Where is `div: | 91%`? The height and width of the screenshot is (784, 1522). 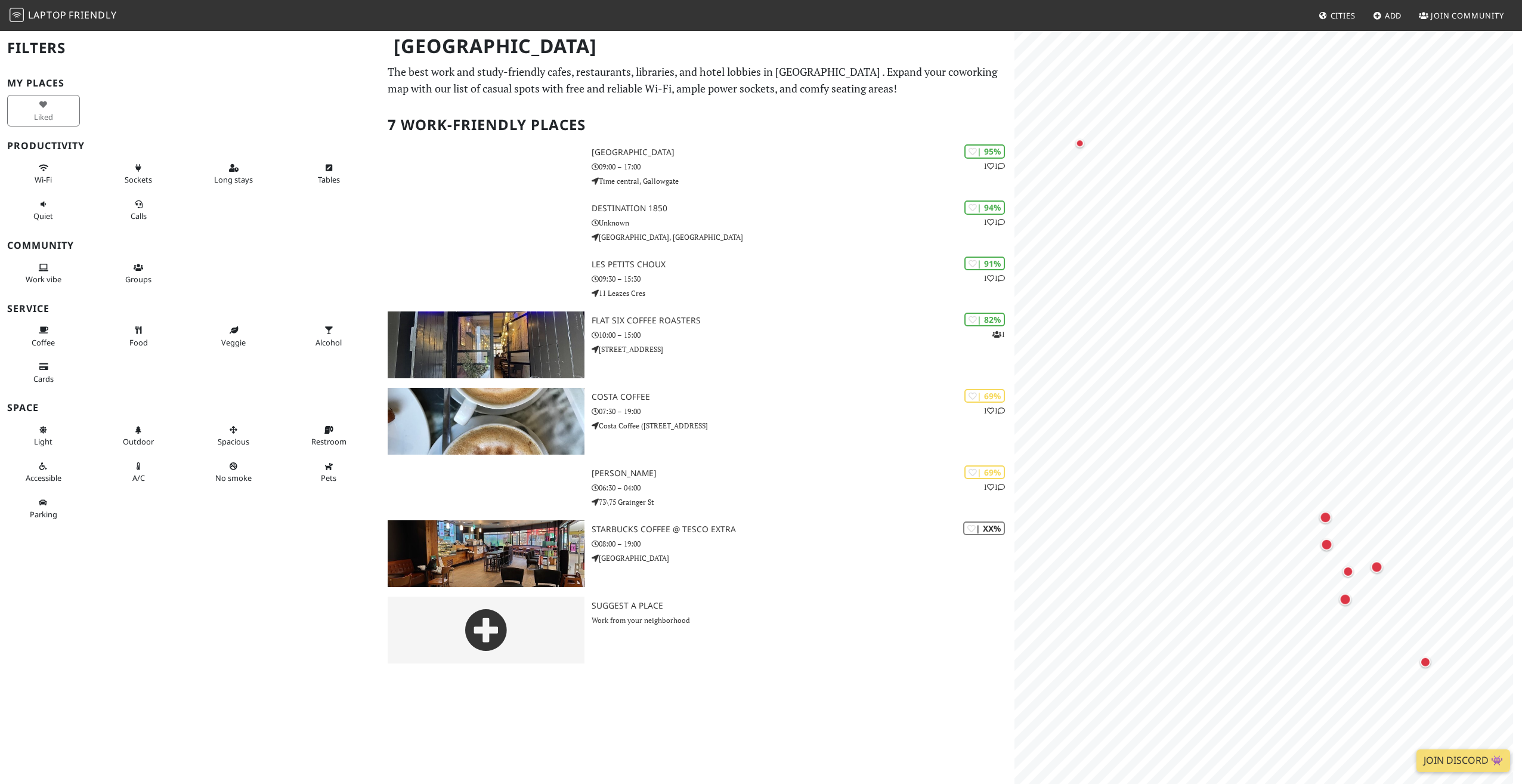 div: | 91% is located at coordinates (985, 263).